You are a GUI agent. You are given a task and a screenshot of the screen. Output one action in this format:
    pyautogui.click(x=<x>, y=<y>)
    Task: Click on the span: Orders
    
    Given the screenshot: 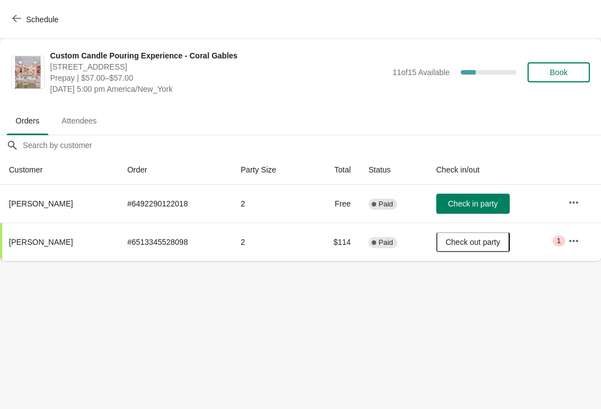 What is the action you would take?
    pyautogui.click(x=27, y=121)
    